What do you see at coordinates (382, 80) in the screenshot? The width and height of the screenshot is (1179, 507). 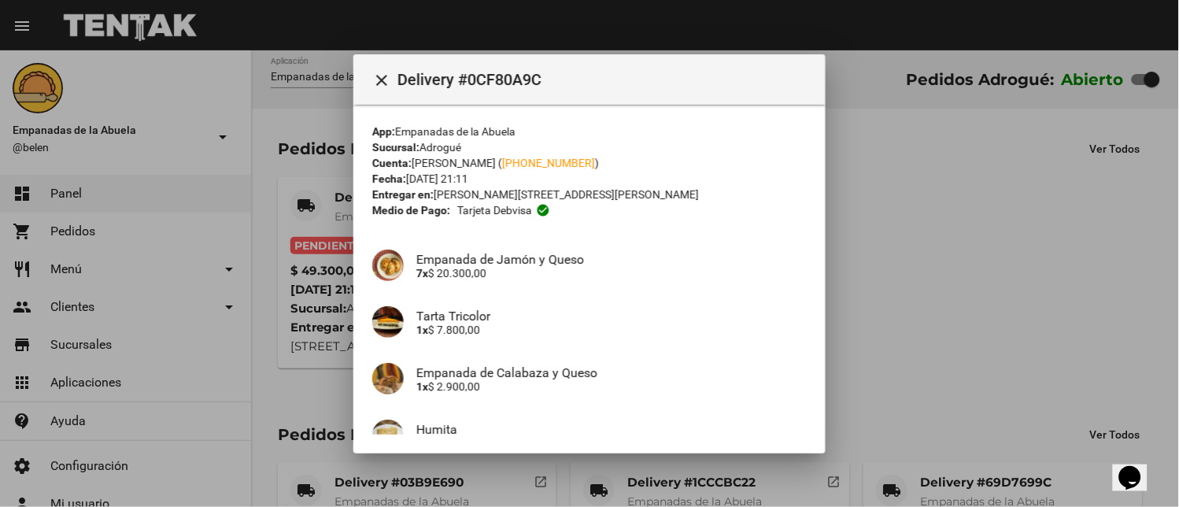 I see `mat-icon: Cerrar` at bounding box center [382, 80].